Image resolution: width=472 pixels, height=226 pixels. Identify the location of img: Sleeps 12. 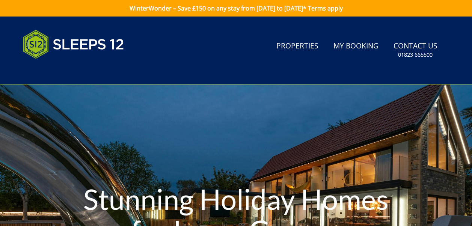
(74, 44).